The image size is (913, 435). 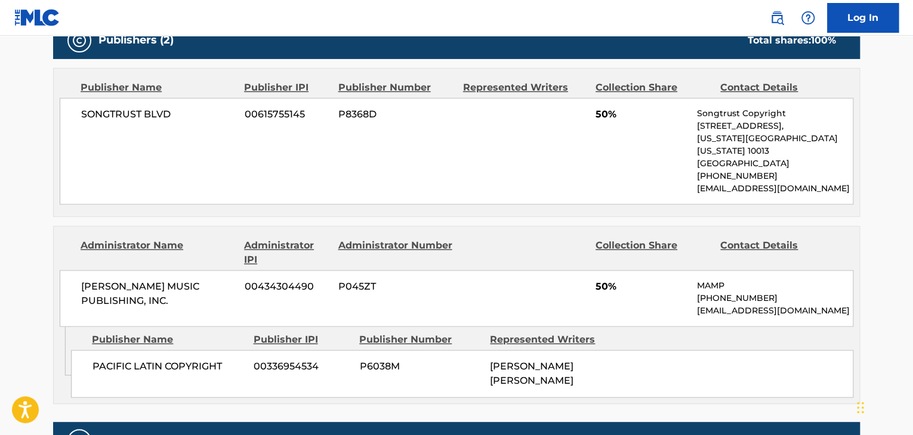 I want to click on span: 00615755145, so click(x=287, y=115).